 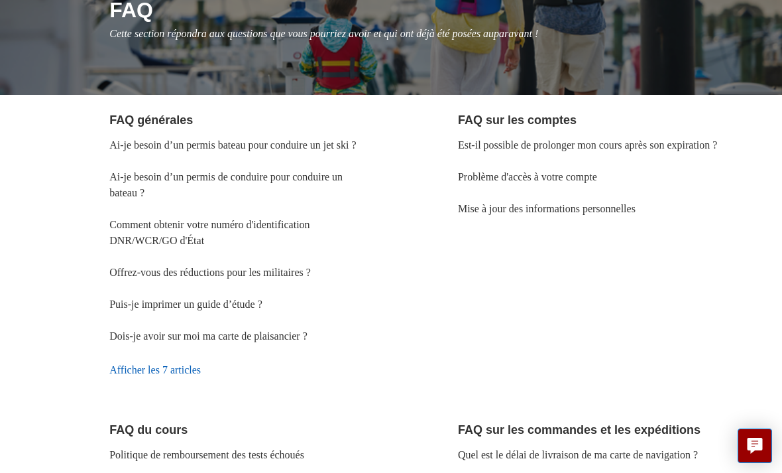 What do you see at coordinates (252, 370) in the screenshot?
I see `a: Afficher les 7 articles` at bounding box center [252, 370].